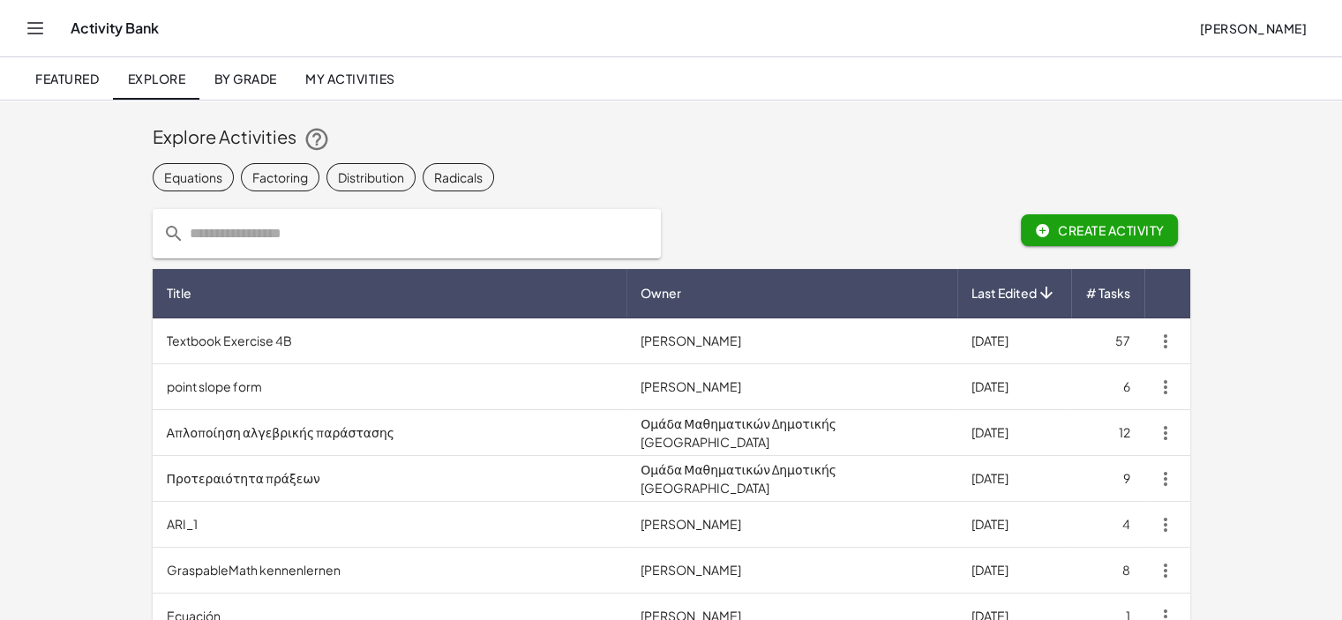  Describe the element at coordinates (1108, 342) in the screenshot. I see `td: 57` at that location.